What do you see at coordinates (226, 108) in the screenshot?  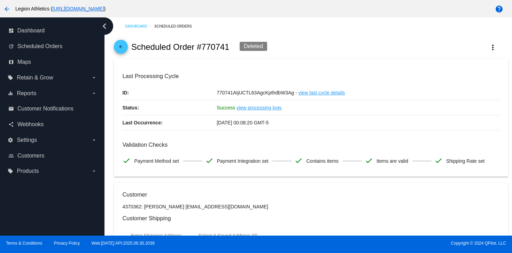 I see `span: Success` at bounding box center [226, 108].